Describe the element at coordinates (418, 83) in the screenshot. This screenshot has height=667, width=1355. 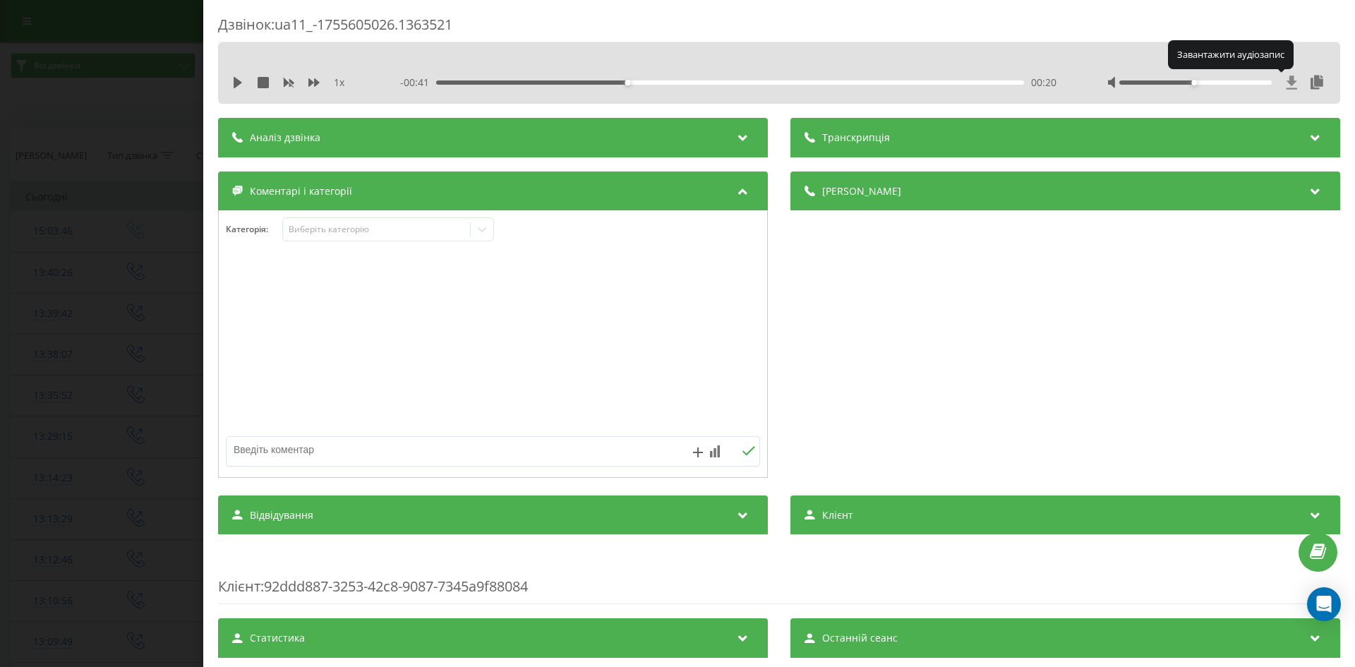
I see `span: - 00:41` at that location.